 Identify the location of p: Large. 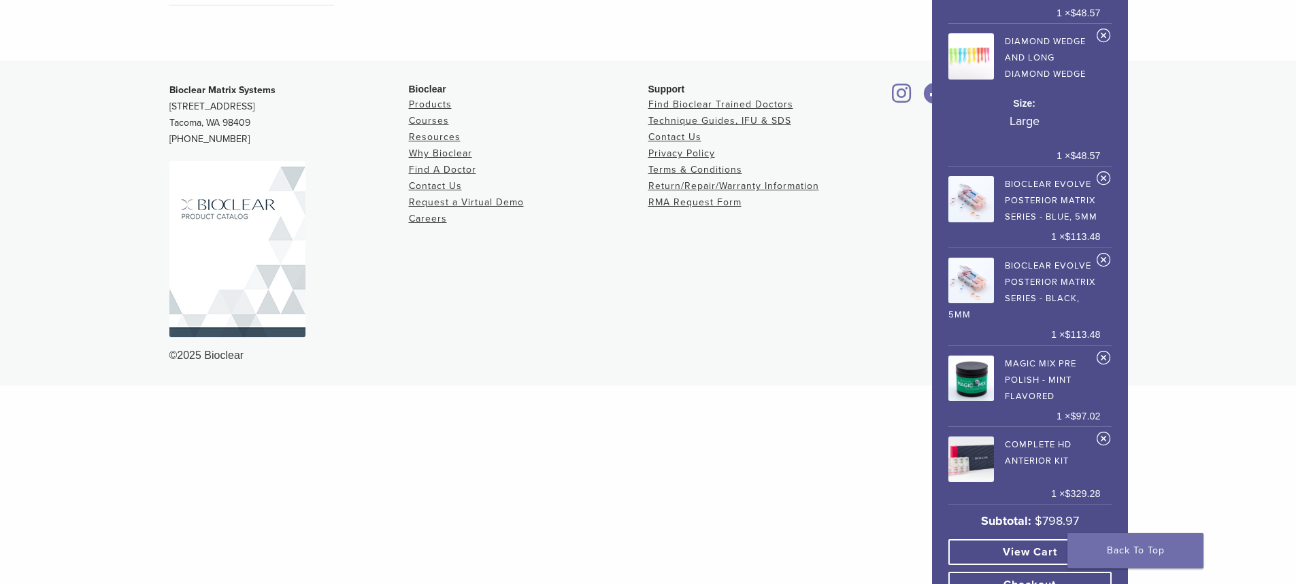
(1024, 121).